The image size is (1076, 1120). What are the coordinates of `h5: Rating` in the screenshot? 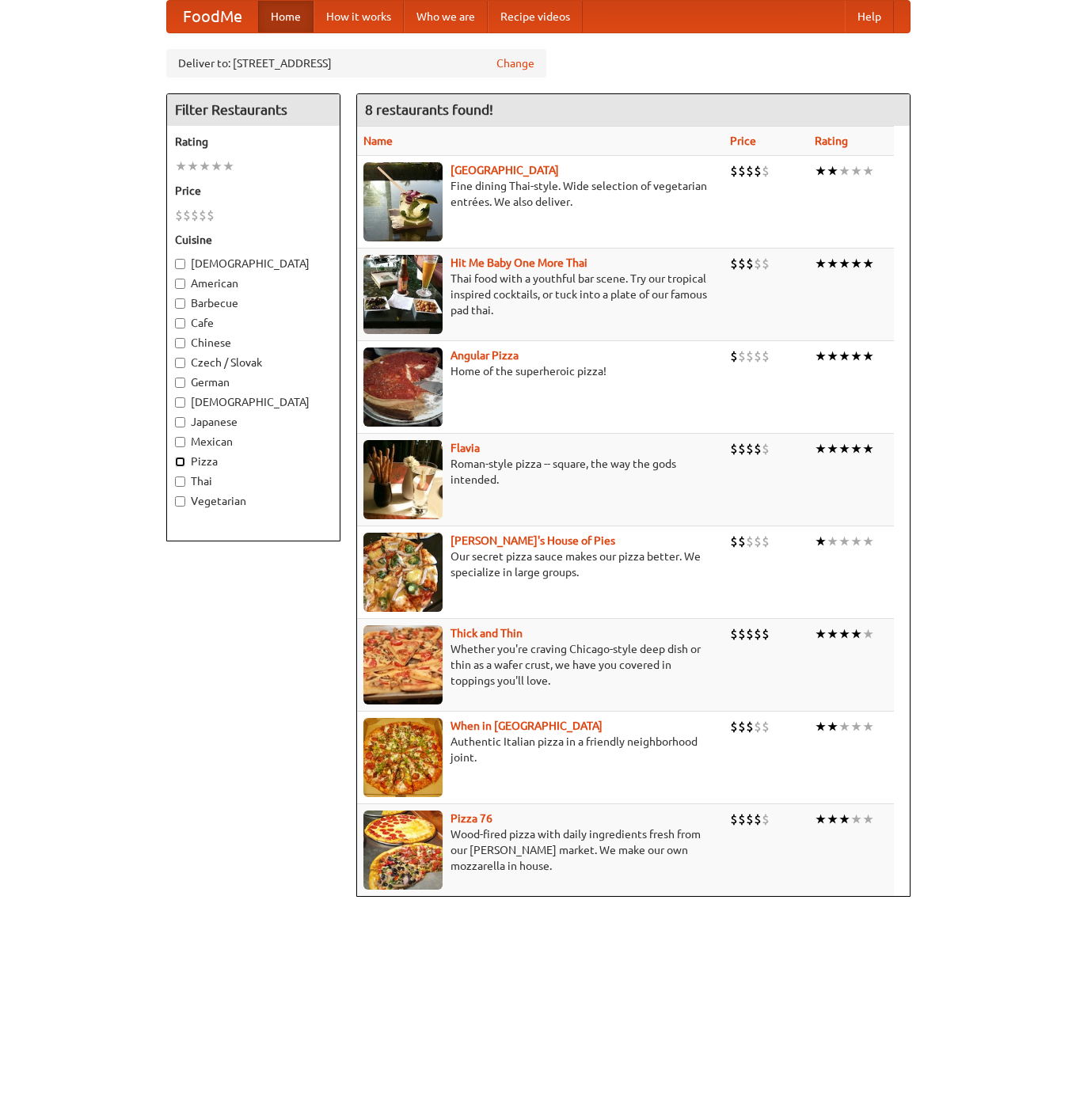 It's located at (253, 141).